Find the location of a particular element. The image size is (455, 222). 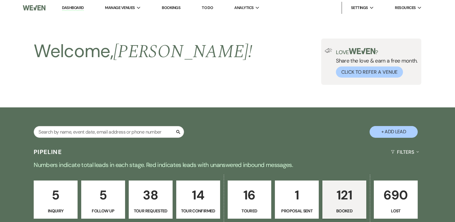

p: Love ? is located at coordinates (377, 51).